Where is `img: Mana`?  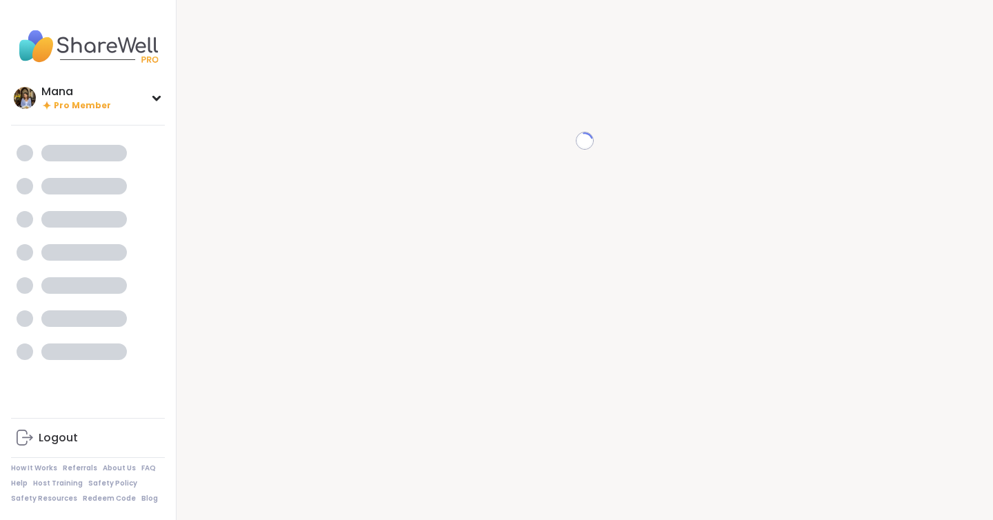
img: Mana is located at coordinates (25, 98).